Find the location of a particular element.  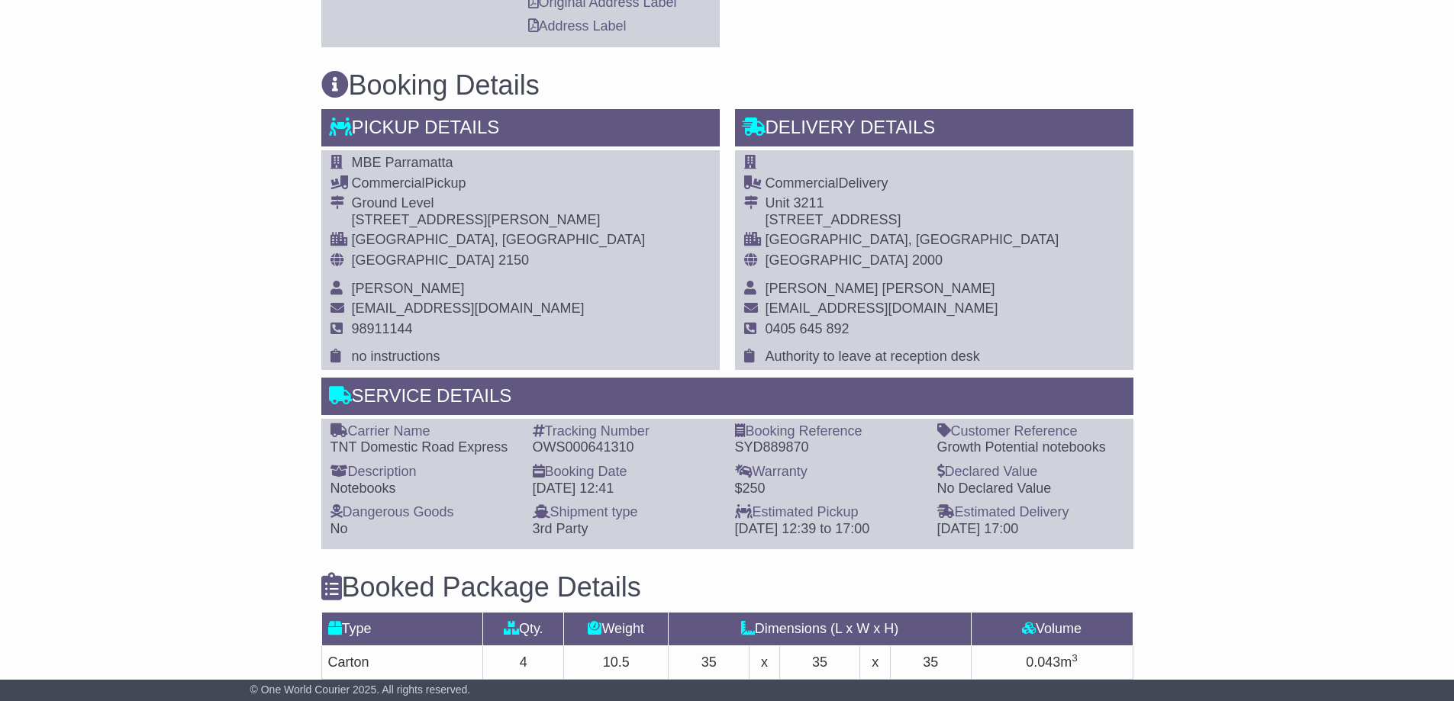

div: Customer Reference is located at coordinates (1030, 432).